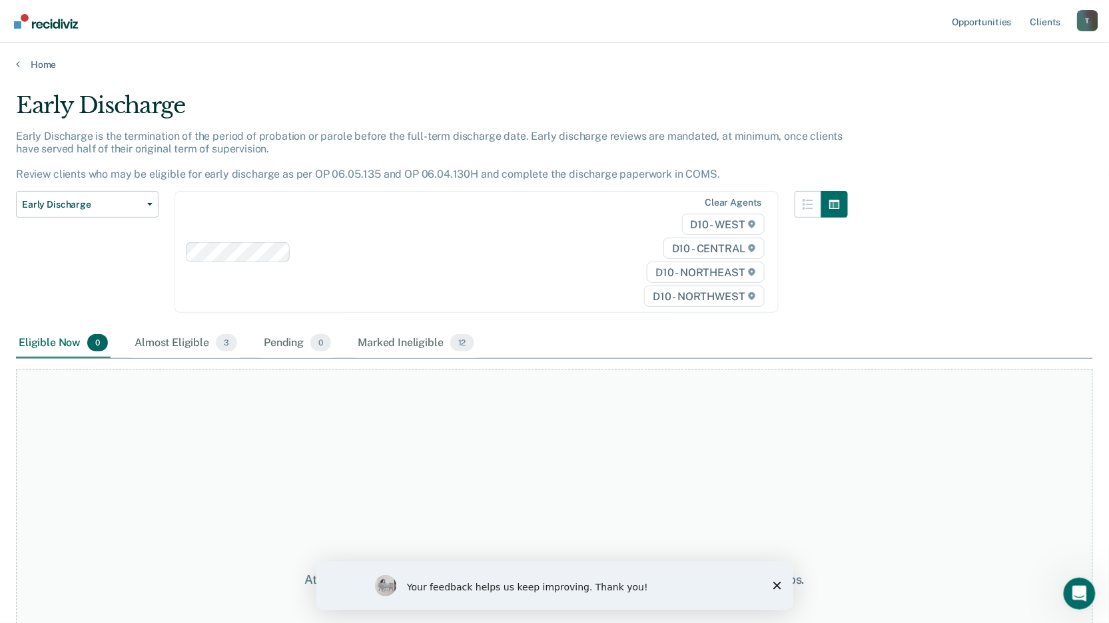  Describe the element at coordinates (69, 24) in the screenshot. I see `img: Profile image for Kim` at that location.